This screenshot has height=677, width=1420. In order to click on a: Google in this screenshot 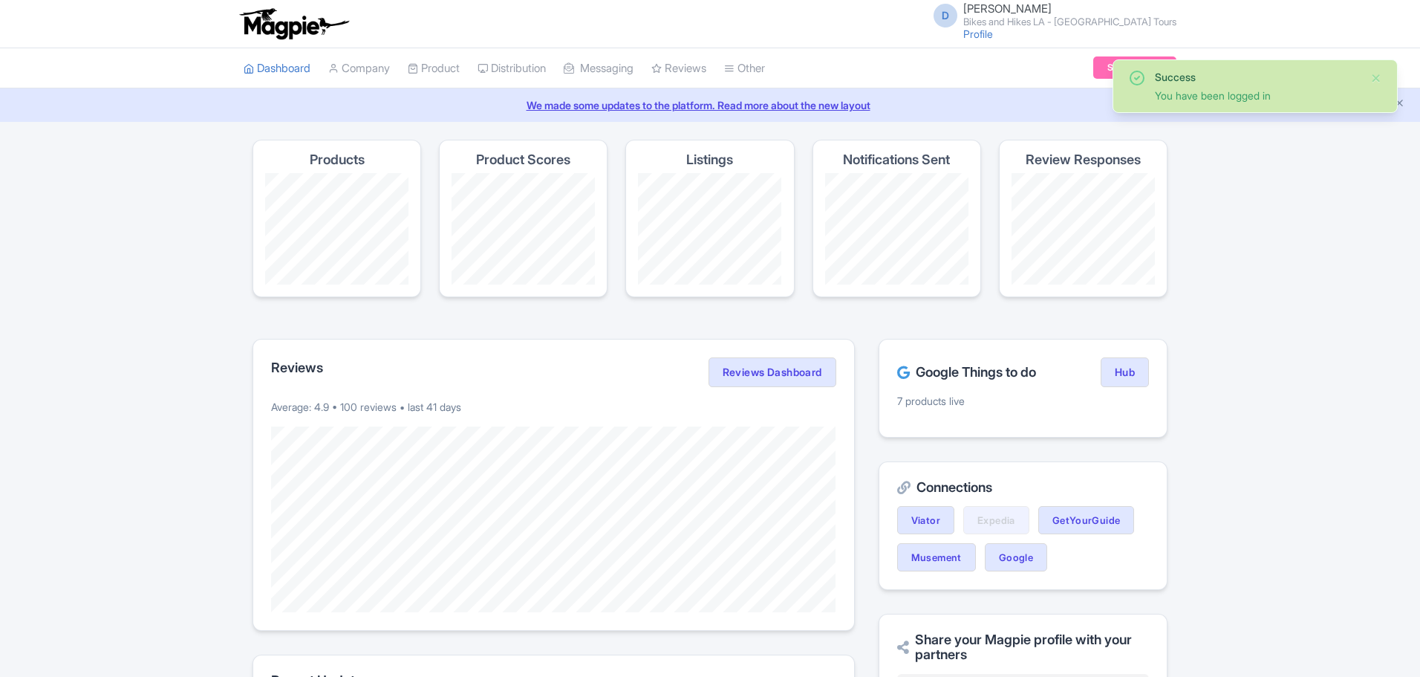, I will do `click(1016, 557)`.